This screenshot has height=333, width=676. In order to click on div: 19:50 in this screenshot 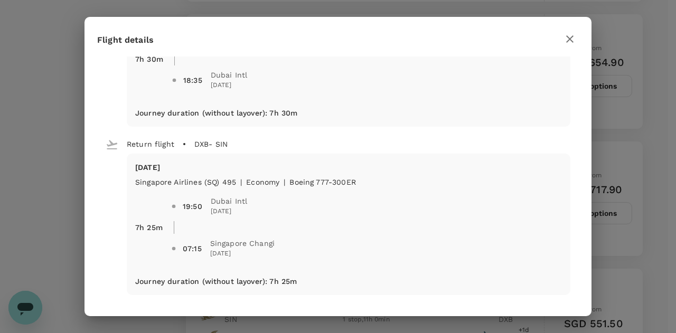, I will do `click(192, 206)`.